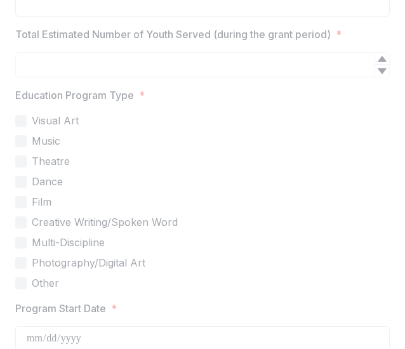 Image resolution: width=405 pixels, height=349 pixels. Describe the element at coordinates (46, 141) in the screenshot. I see `span: Music` at that location.